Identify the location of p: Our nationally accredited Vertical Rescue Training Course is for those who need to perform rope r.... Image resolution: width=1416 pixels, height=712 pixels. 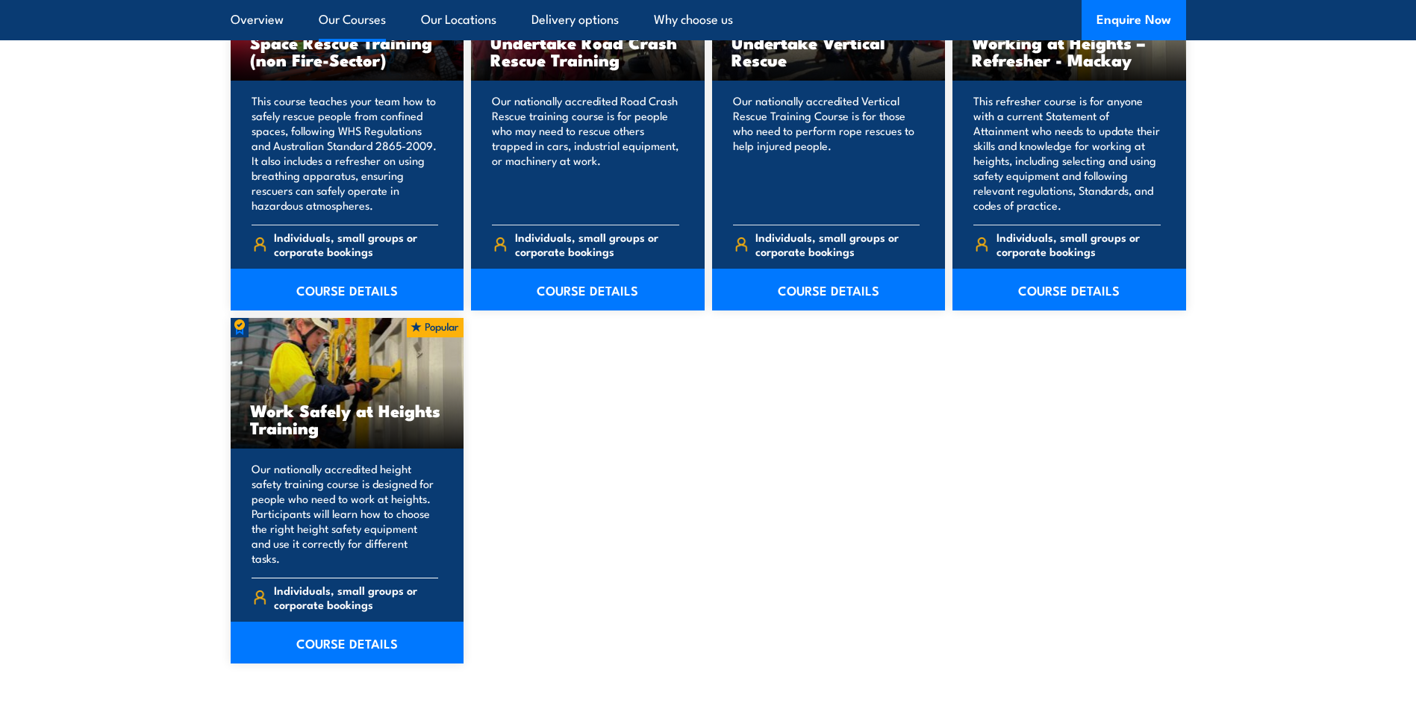
(826, 153).